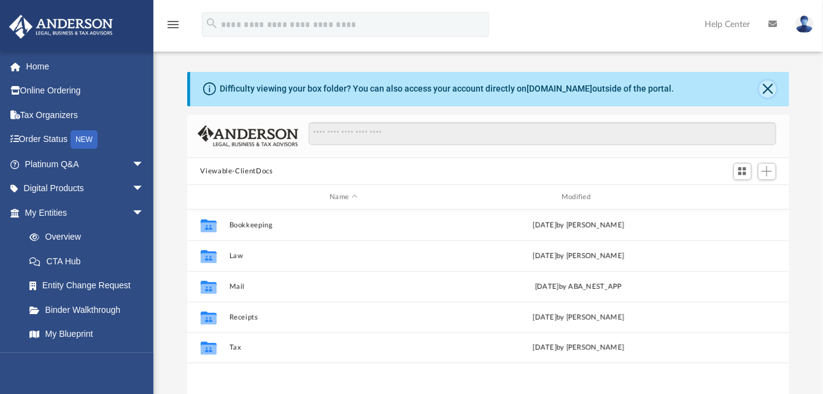 The image size is (823, 394). What do you see at coordinates (84, 139) in the screenshot?
I see `div: NEW` at bounding box center [84, 139].